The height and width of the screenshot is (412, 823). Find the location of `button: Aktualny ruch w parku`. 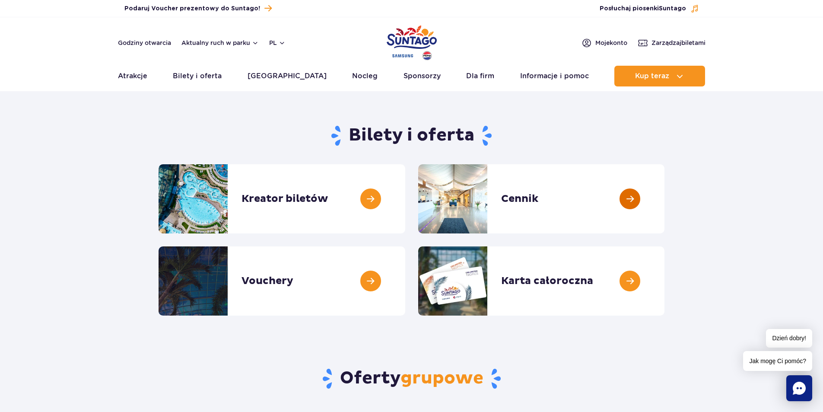

button: Aktualny ruch w parku is located at coordinates (220, 43).